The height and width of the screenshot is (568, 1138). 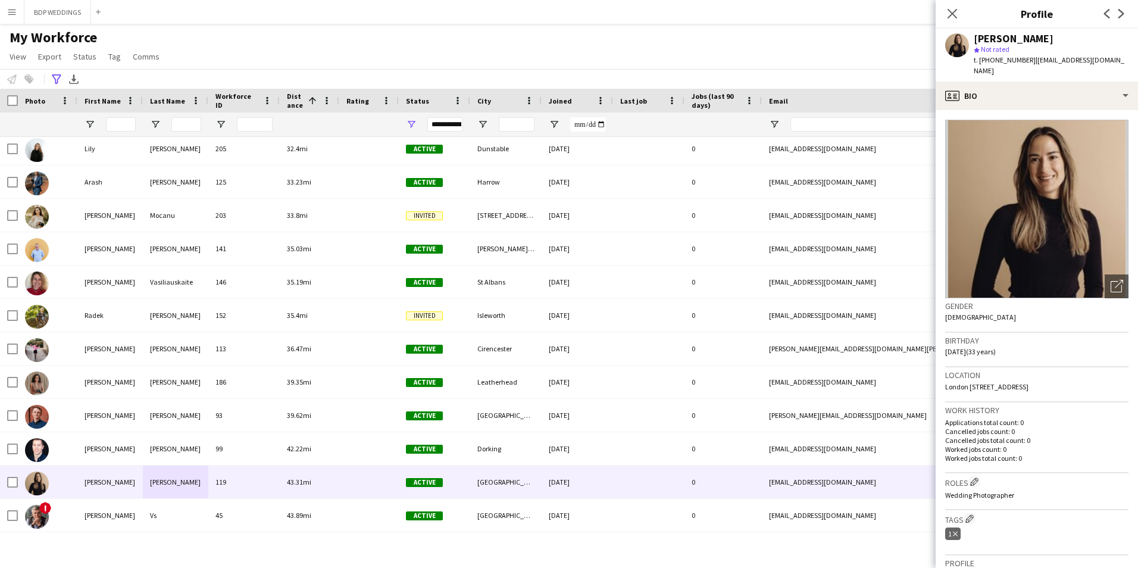 I want to click on div: Lily, so click(x=110, y=148).